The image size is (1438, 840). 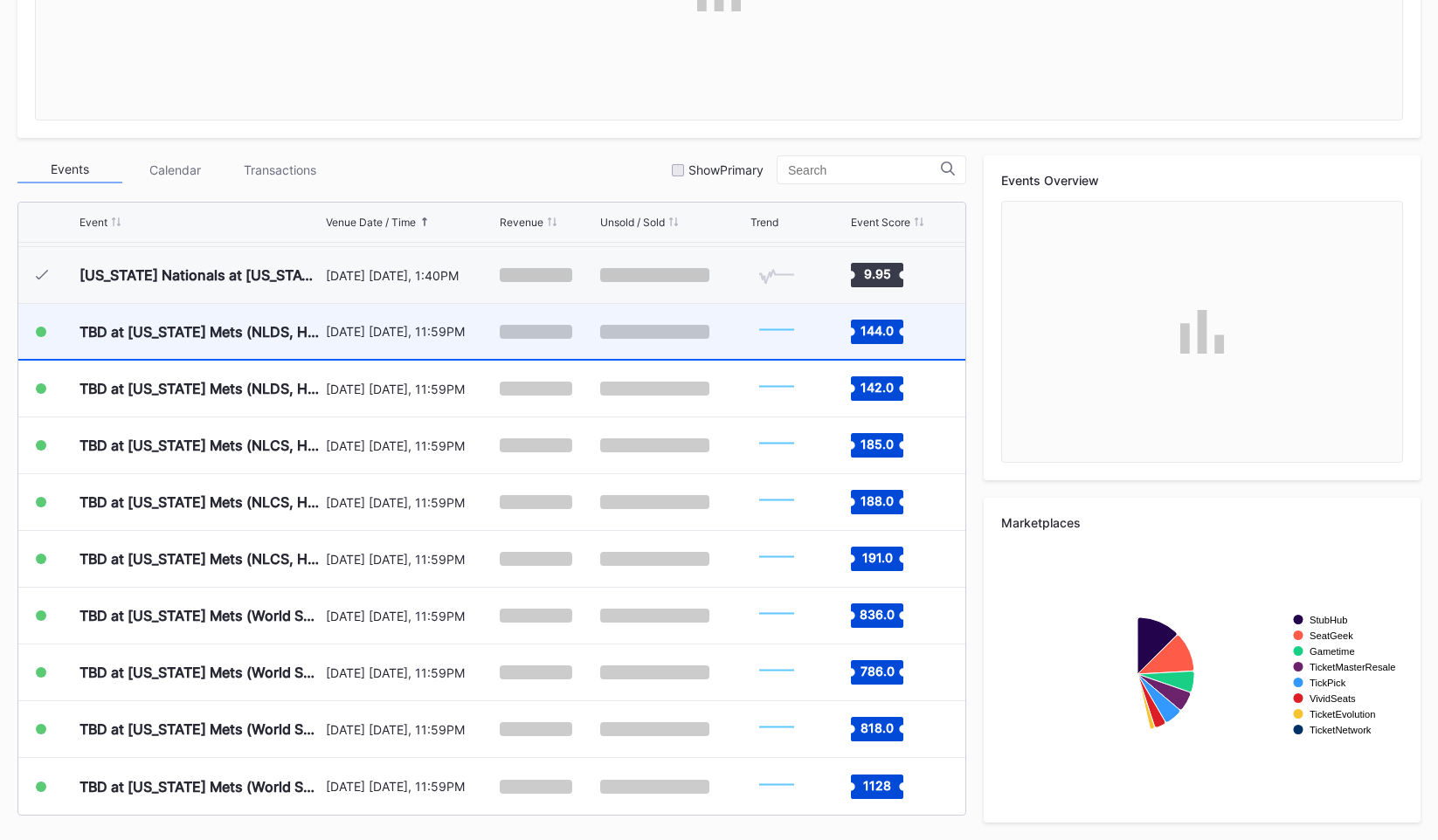 I want to click on text: 9.95, so click(x=877, y=273).